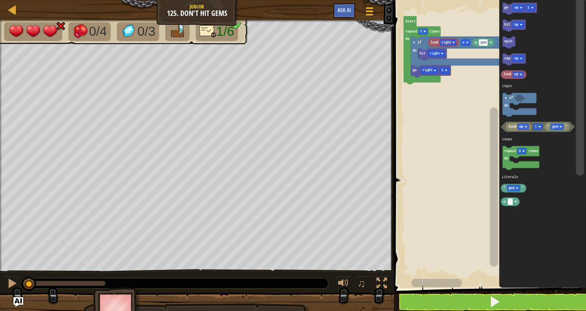  Describe the element at coordinates (508, 42) in the screenshot. I see `text: spin` at that location.